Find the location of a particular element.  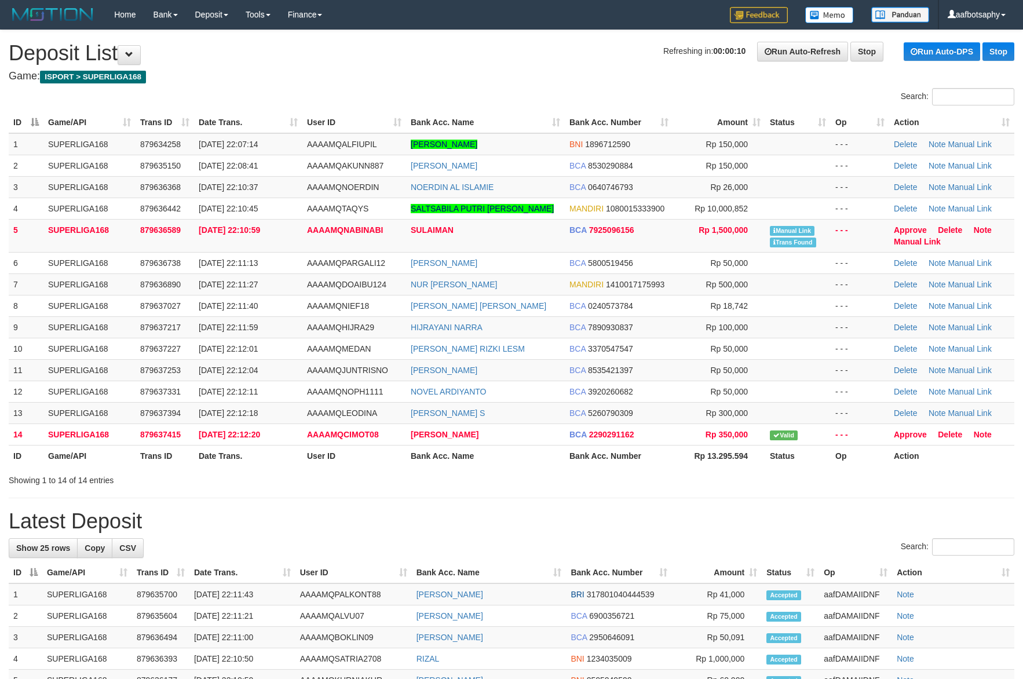

span: 879636738 is located at coordinates (160, 263).